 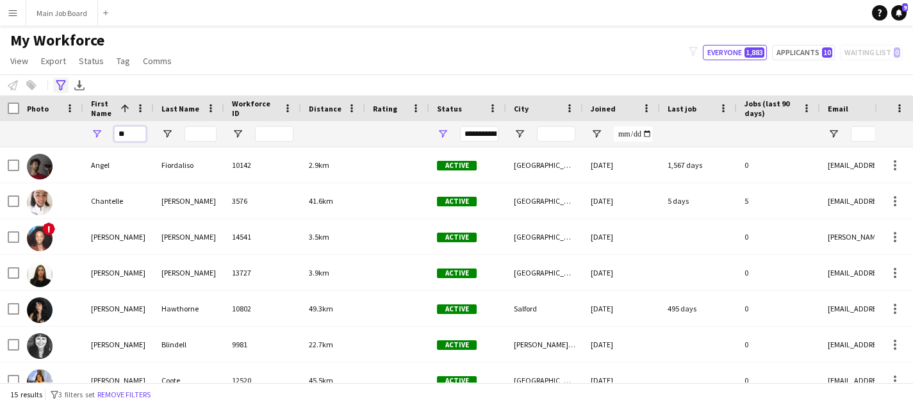 I want to click on span: Export, so click(x=53, y=61).